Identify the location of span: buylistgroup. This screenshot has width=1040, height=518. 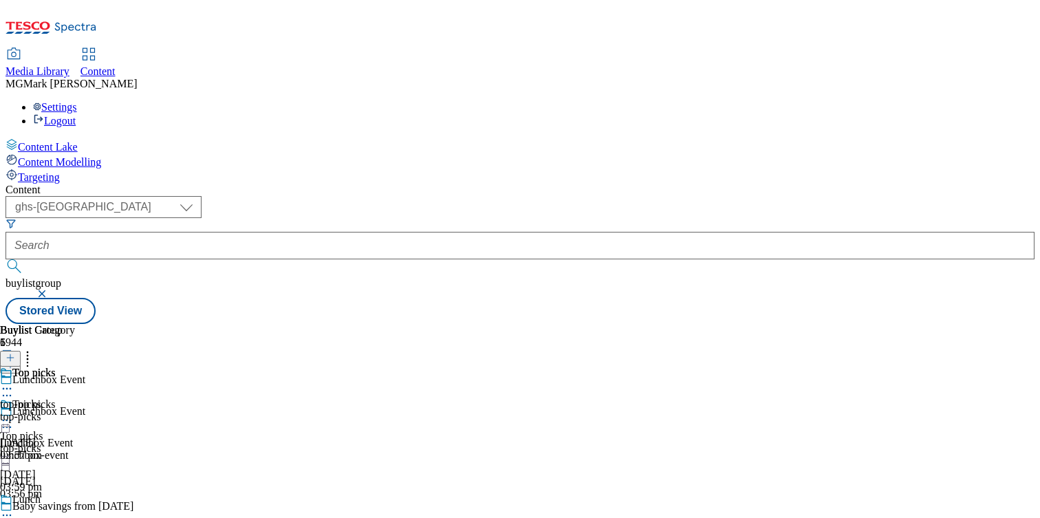
(33, 283).